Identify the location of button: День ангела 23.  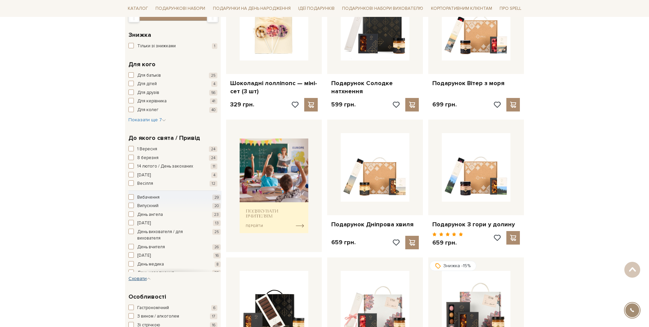
(174, 215).